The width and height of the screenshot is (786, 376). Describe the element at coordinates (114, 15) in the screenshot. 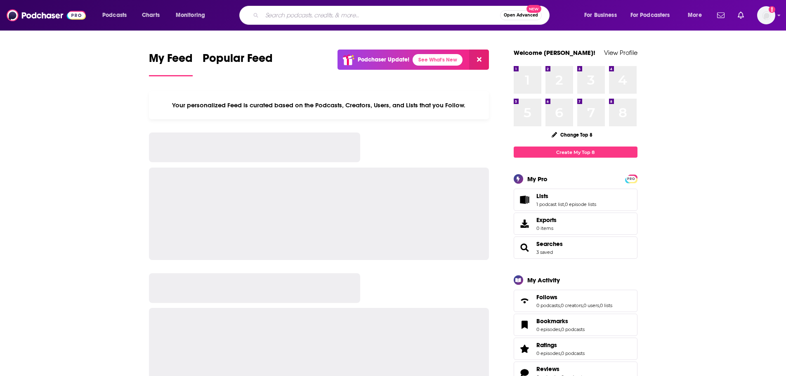

I see `span: Podcasts` at that location.